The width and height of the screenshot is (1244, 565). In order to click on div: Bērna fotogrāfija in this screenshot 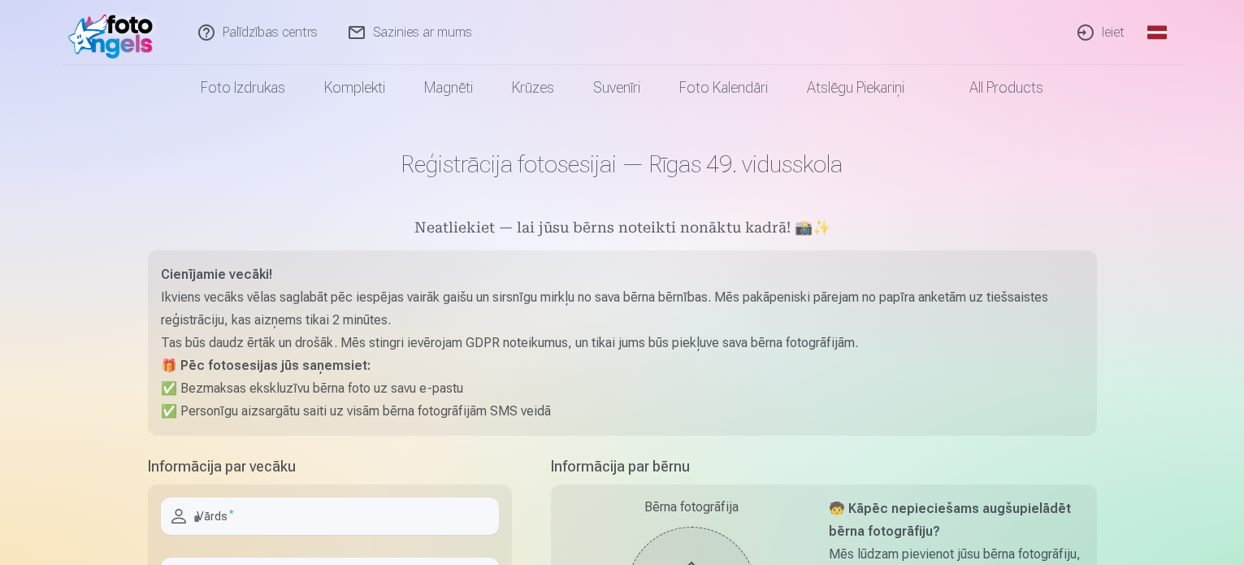, I will do `click(692, 507)`.